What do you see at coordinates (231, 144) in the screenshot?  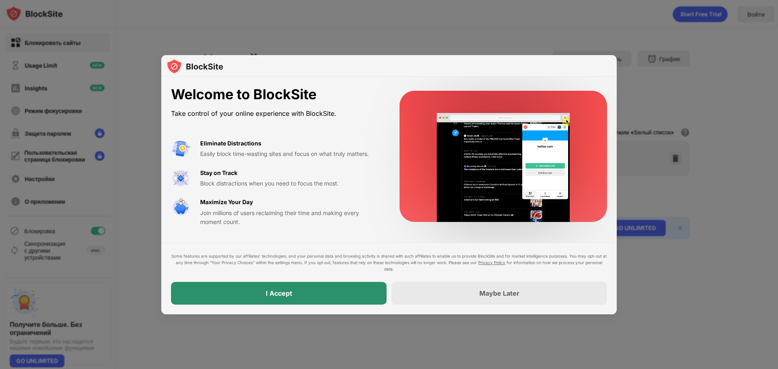 I see `div: Eliminate Distractions` at bounding box center [231, 144].